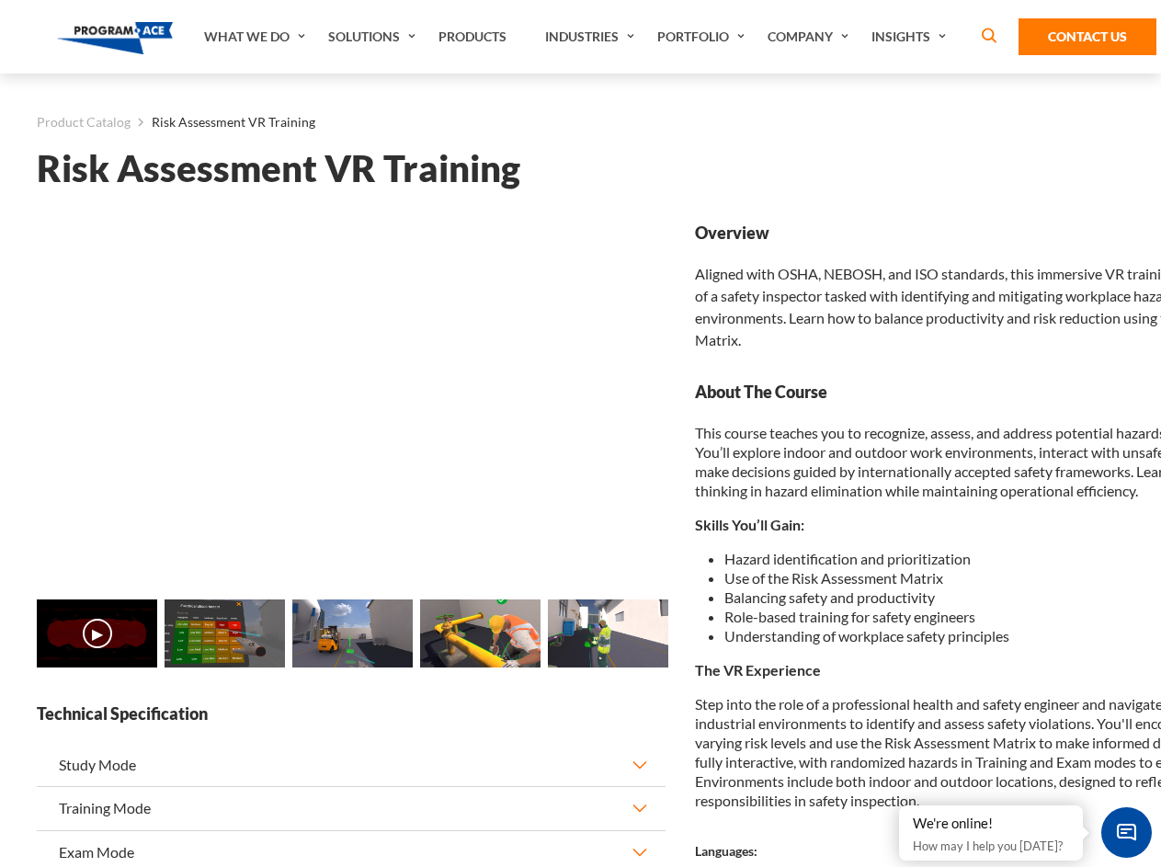 This screenshot has height=867, width=1161. Describe the element at coordinates (1126, 832) in the screenshot. I see `span: Chat Widget` at that location.